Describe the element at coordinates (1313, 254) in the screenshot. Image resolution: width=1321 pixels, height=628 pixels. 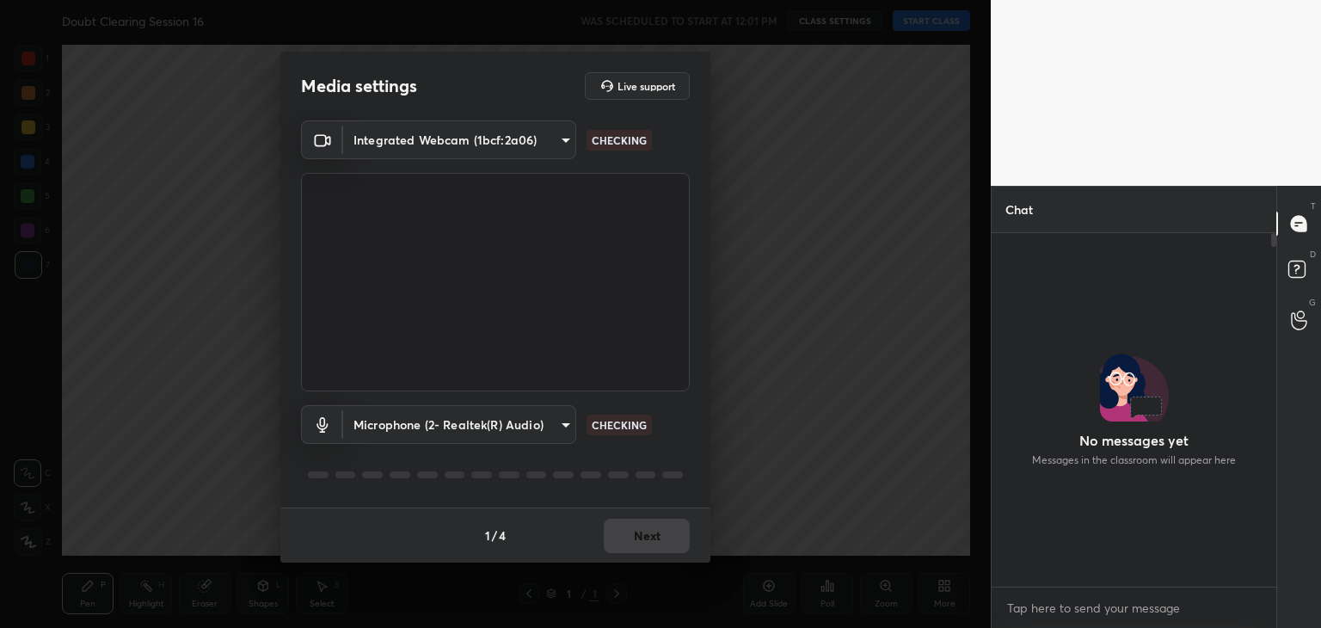
I see `p: D` at that location.